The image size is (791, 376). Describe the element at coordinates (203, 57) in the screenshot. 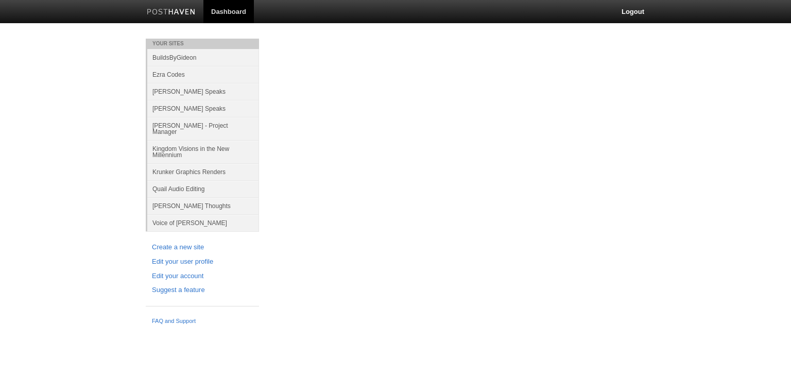

I see `a: BuildsByGideon` at that location.